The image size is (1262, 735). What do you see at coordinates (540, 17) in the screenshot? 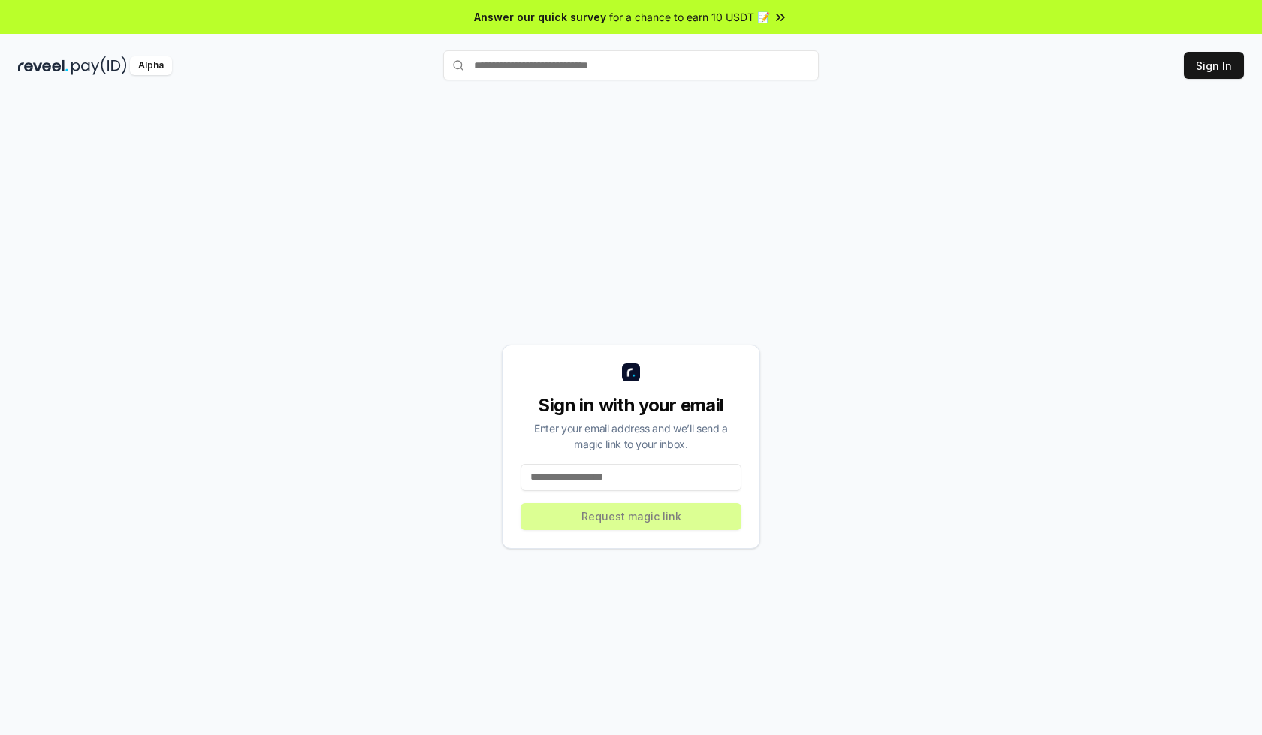
I see `span: Answer our quick survey` at bounding box center [540, 17].